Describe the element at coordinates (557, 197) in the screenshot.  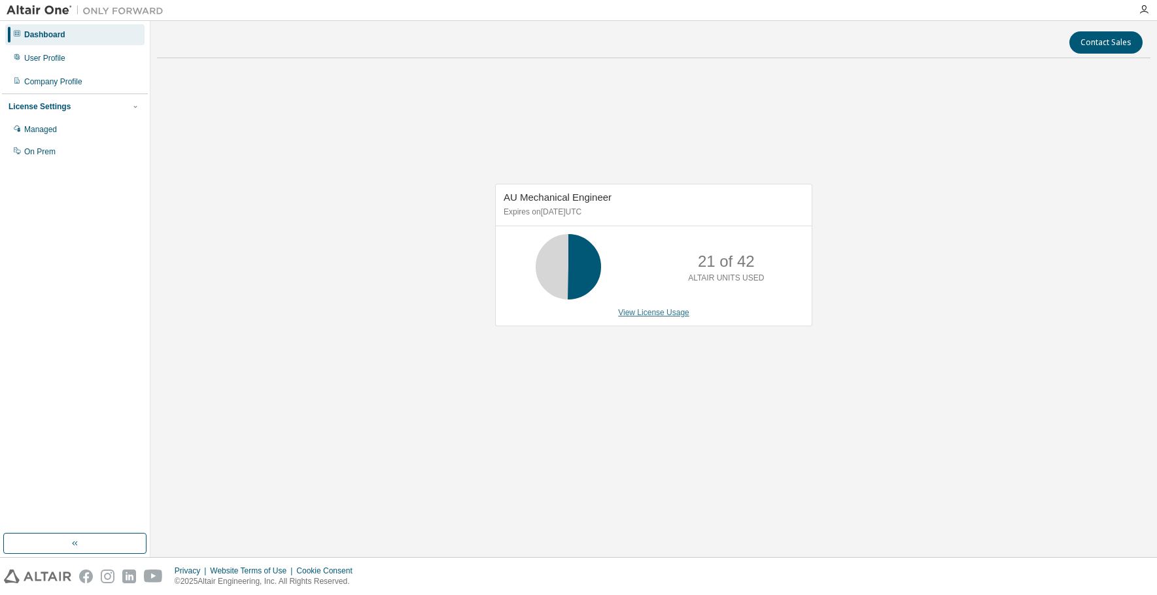
I see `span: AU Mechanical Engineer` at that location.